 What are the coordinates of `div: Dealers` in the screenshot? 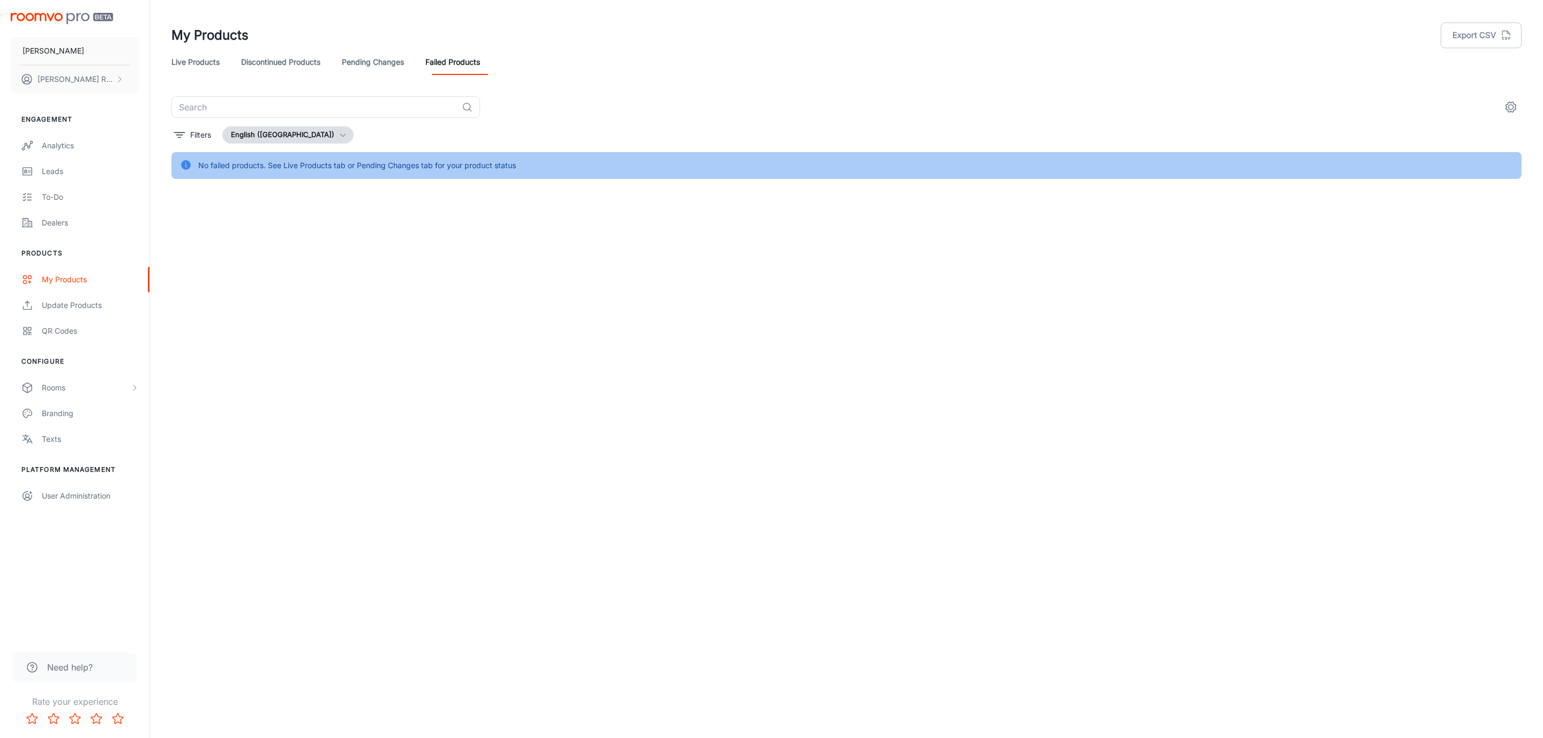 It's located at (90, 223).